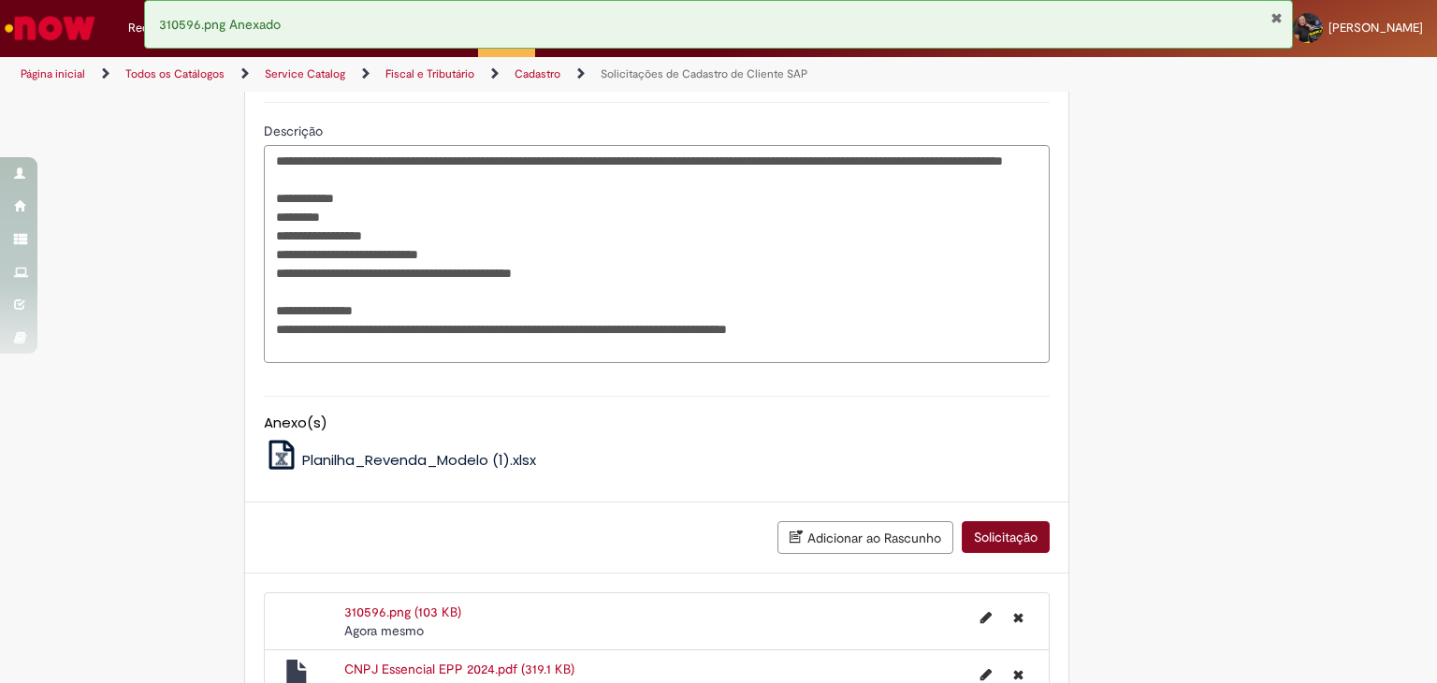 This screenshot has width=1437, height=683. What do you see at coordinates (479, 74) in the screenshot?
I see `ul: Trilhas de página` at bounding box center [479, 74].